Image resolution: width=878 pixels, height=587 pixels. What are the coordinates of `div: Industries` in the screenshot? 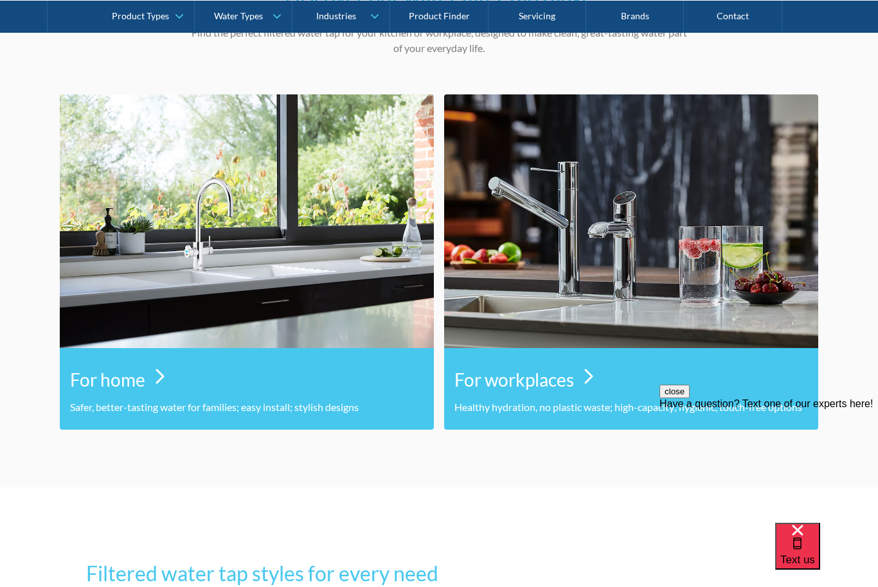 It's located at (336, 15).